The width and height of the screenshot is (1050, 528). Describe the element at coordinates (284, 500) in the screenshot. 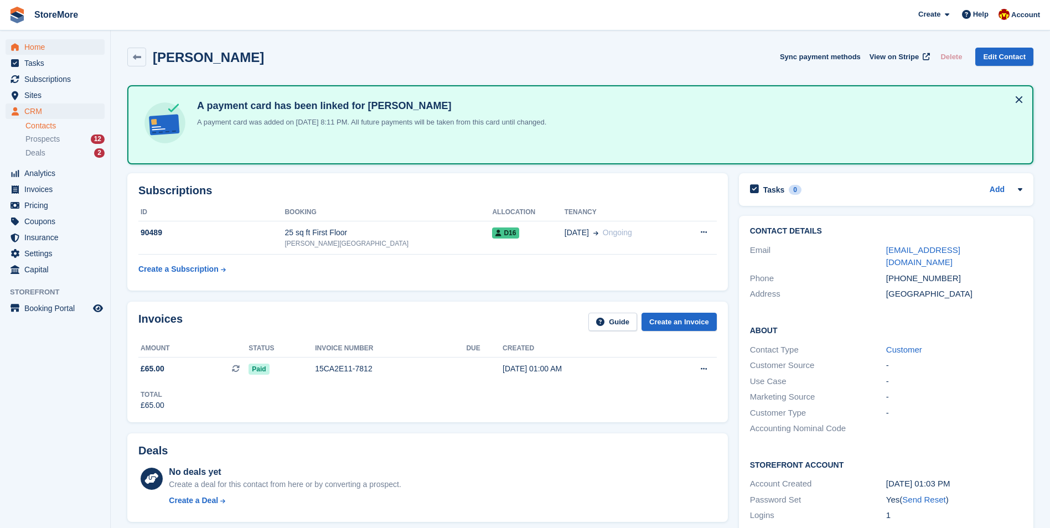

I see `a: Create a Deal` at that location.